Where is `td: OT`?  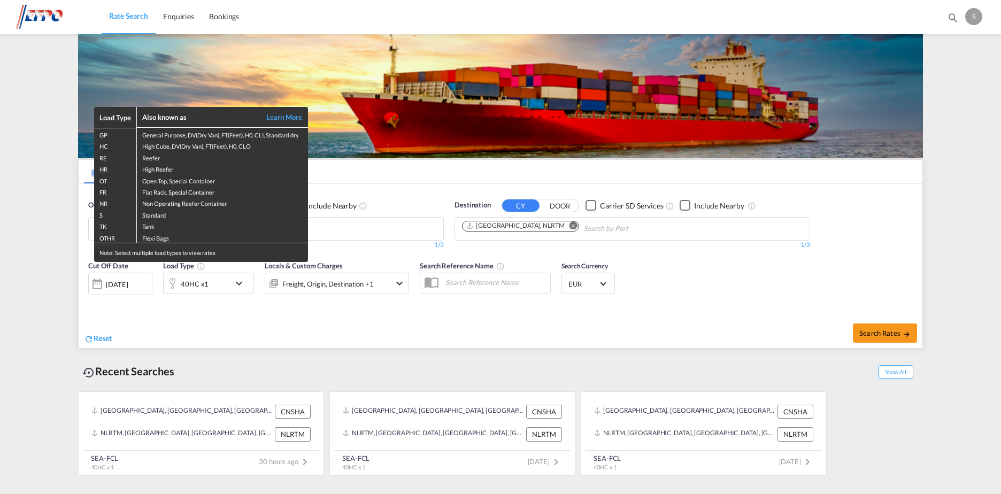
td: OT is located at coordinates (115, 180).